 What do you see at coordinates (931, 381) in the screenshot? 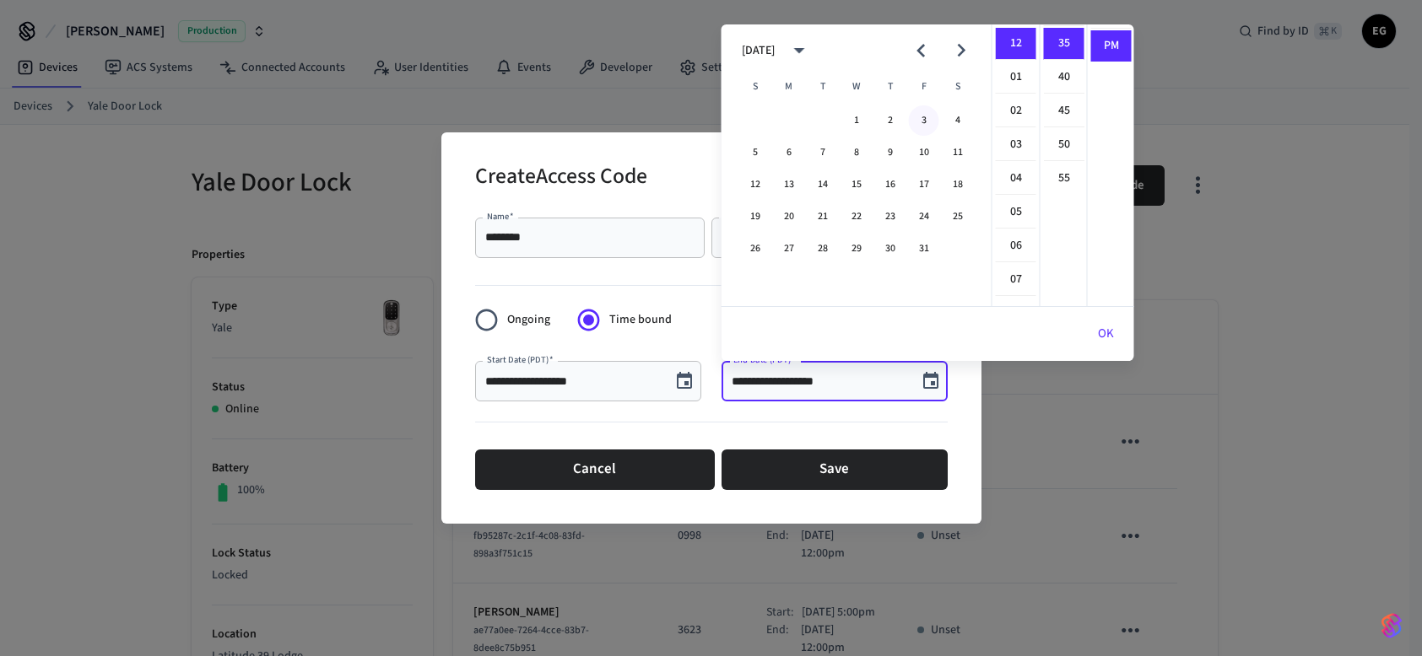
I see `button: Choose date, selected date is Sep 25, 2025` at bounding box center [931, 381].